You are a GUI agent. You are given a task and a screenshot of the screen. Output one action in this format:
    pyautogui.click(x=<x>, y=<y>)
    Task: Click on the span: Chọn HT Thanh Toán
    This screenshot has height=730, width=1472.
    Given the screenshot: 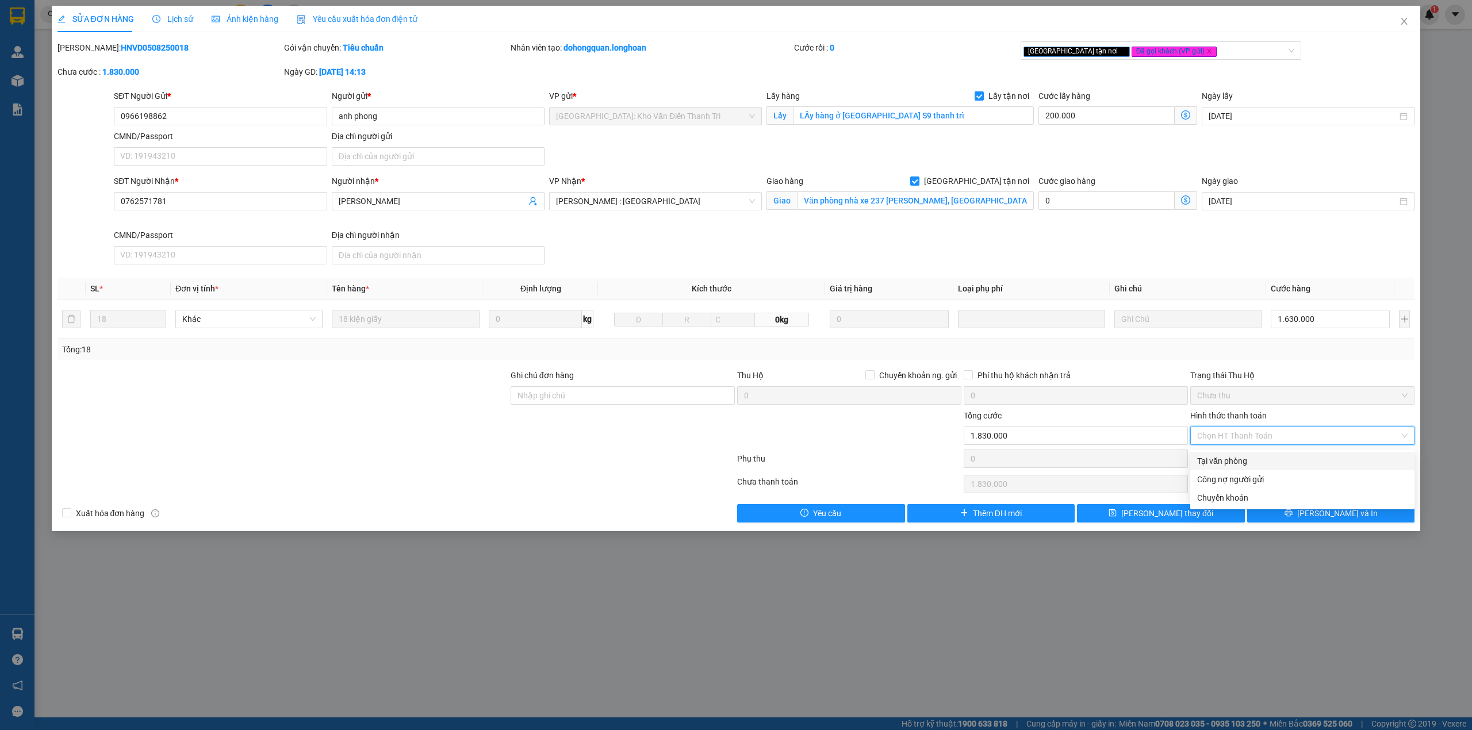 What is the action you would take?
    pyautogui.click(x=1302, y=436)
    